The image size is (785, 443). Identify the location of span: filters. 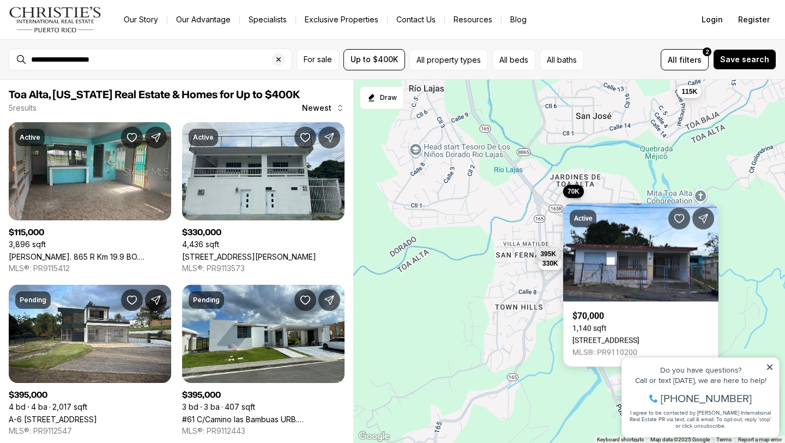
(690, 59).